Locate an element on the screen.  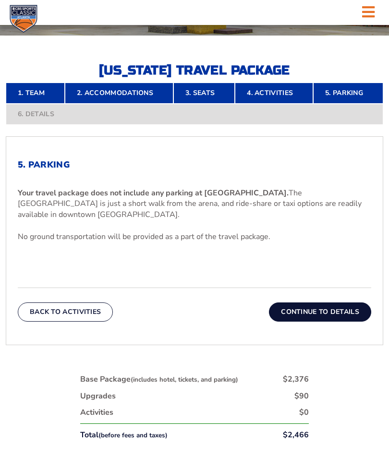
a: 4. Activities is located at coordinates (274, 93).